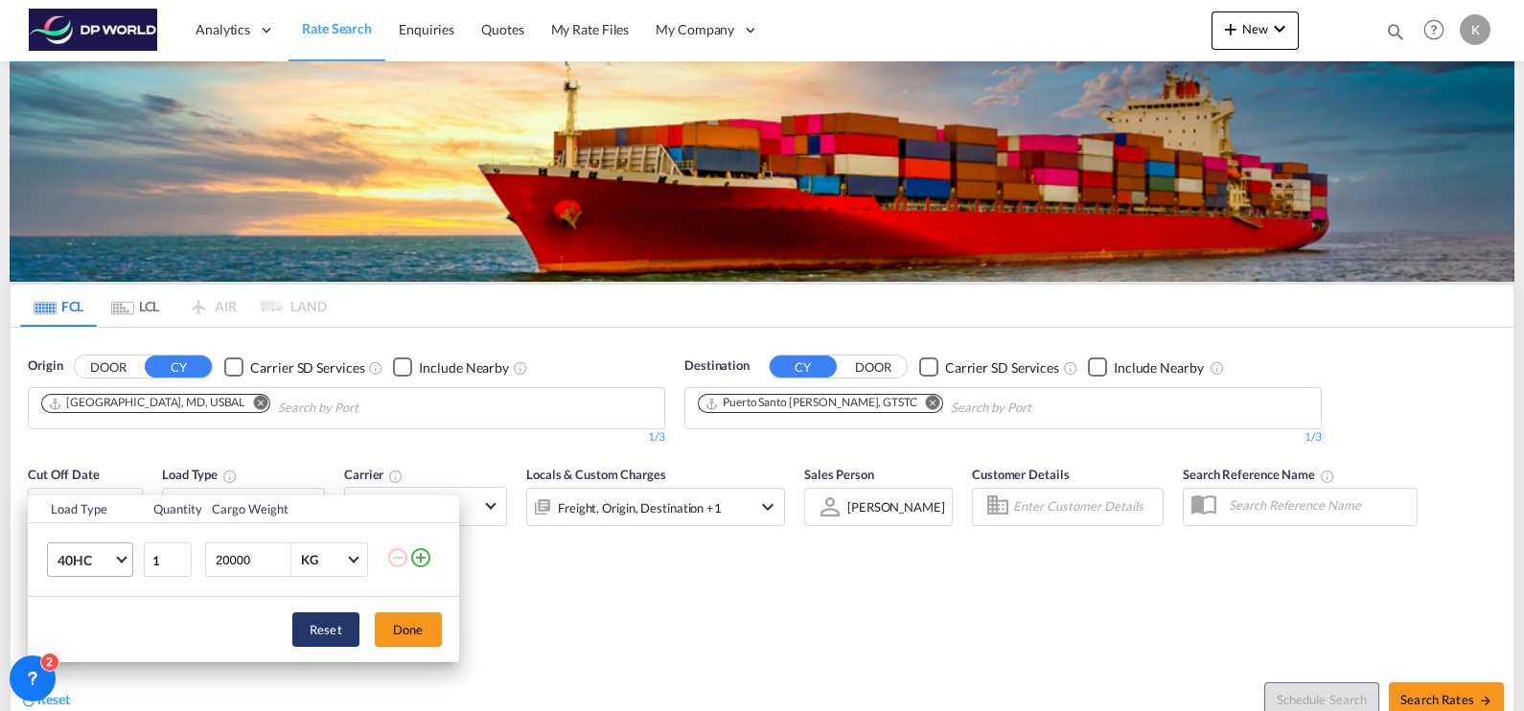  Describe the element at coordinates (84, 509) in the screenshot. I see `th: Load Type` at that location.